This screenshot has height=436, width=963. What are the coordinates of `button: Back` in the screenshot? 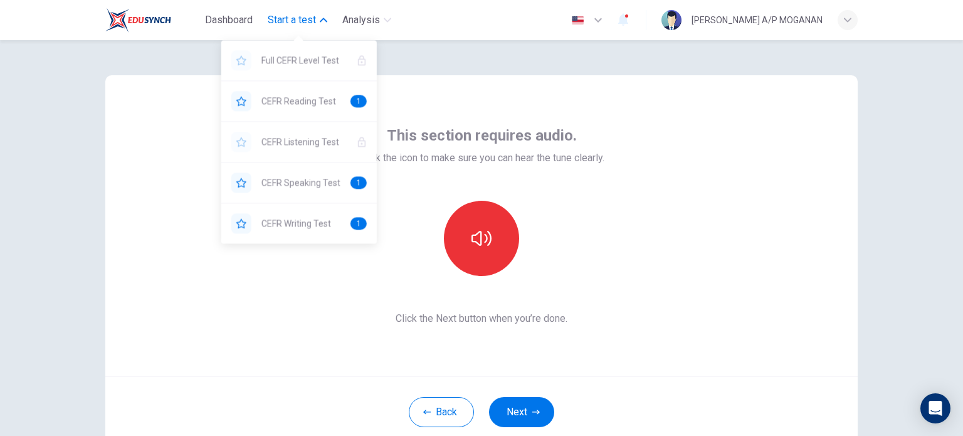 It's located at (442, 412).